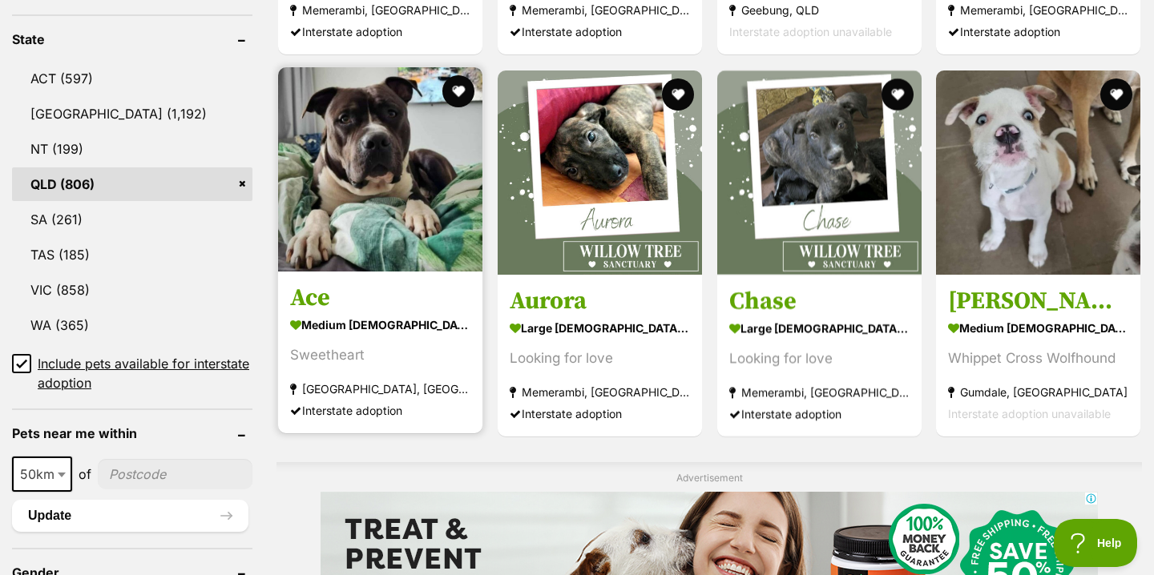  Describe the element at coordinates (380, 355) in the screenshot. I see `div: Sweetheart` at that location.